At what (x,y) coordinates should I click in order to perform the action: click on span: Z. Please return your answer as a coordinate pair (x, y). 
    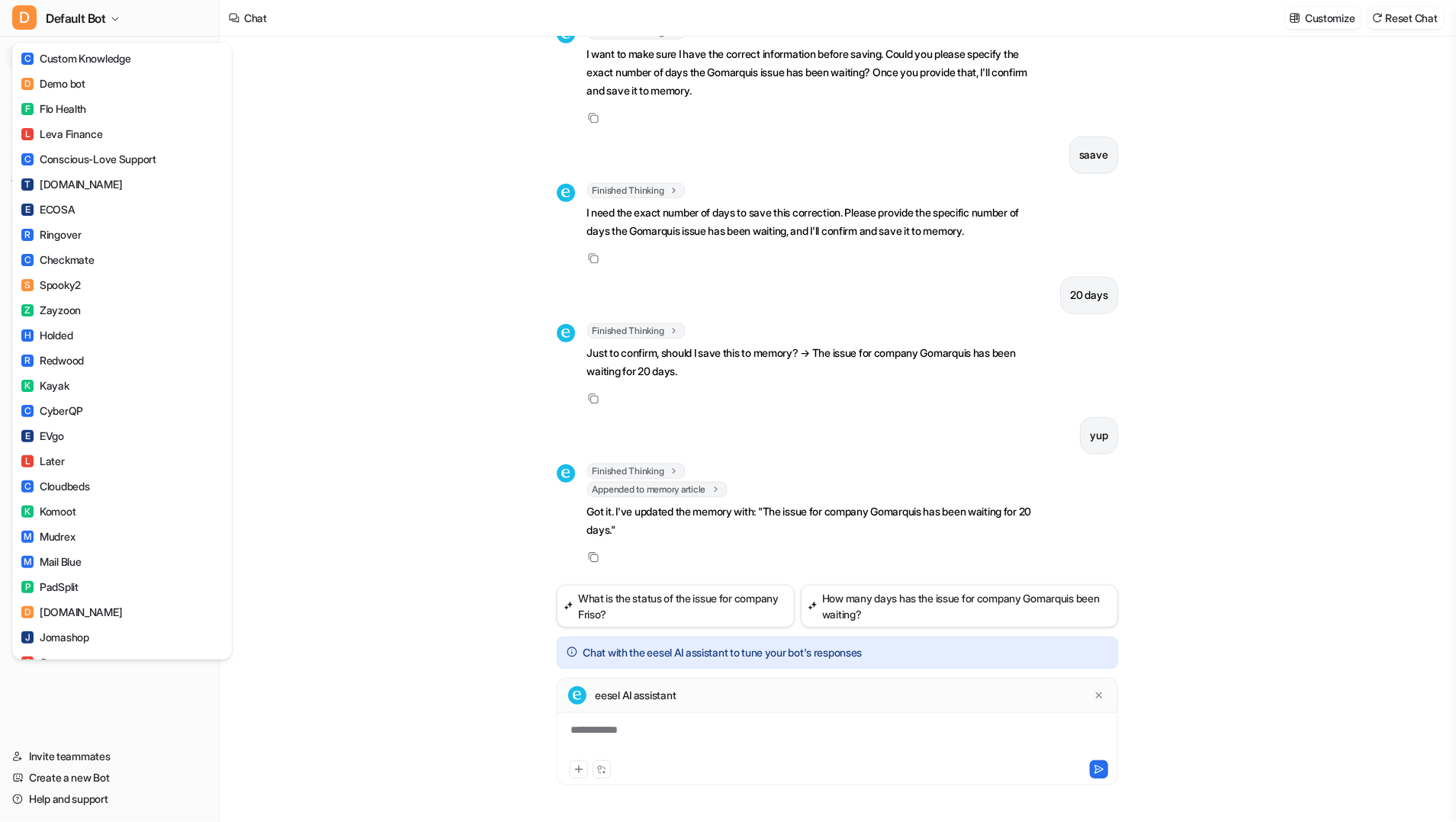
    Looking at the image, I should click on (27, 311).